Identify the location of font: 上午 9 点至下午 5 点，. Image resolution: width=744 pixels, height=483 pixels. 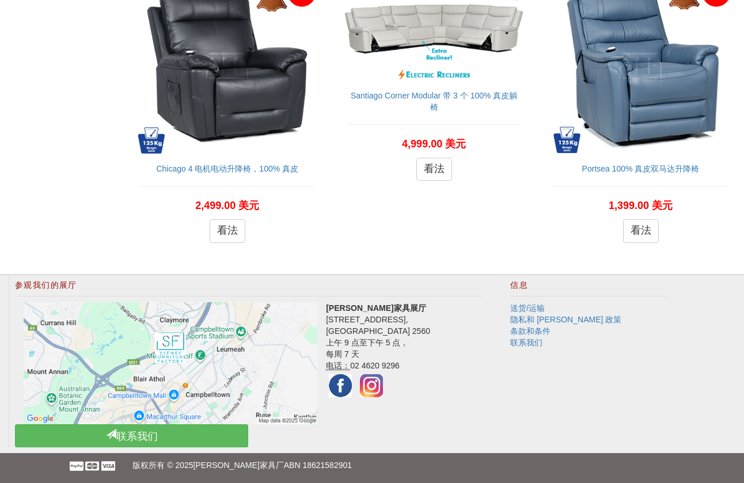
(367, 343).